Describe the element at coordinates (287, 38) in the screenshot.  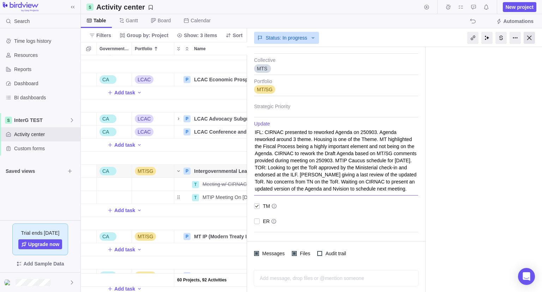
I see `span: Status: In progress` at that location.